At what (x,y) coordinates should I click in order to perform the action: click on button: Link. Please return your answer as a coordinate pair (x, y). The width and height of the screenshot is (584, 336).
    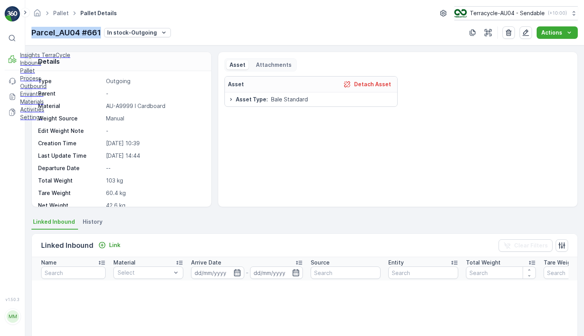
    Looking at the image, I should click on (109, 245).